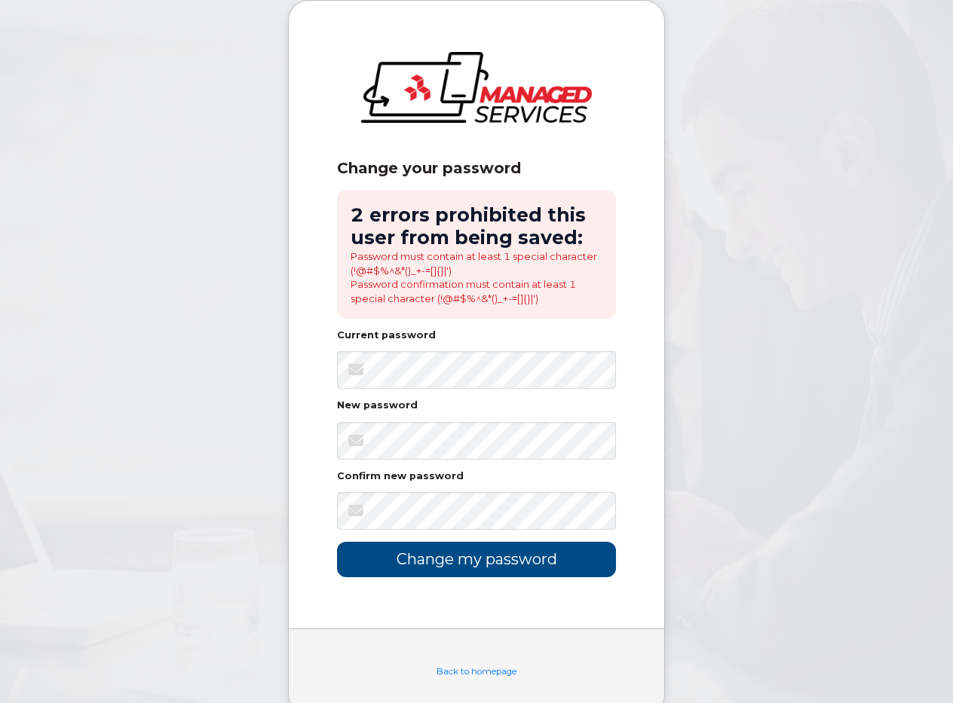 This screenshot has height=703, width=953. What do you see at coordinates (476, 559) in the screenshot?
I see `input: Change my password` at bounding box center [476, 559].